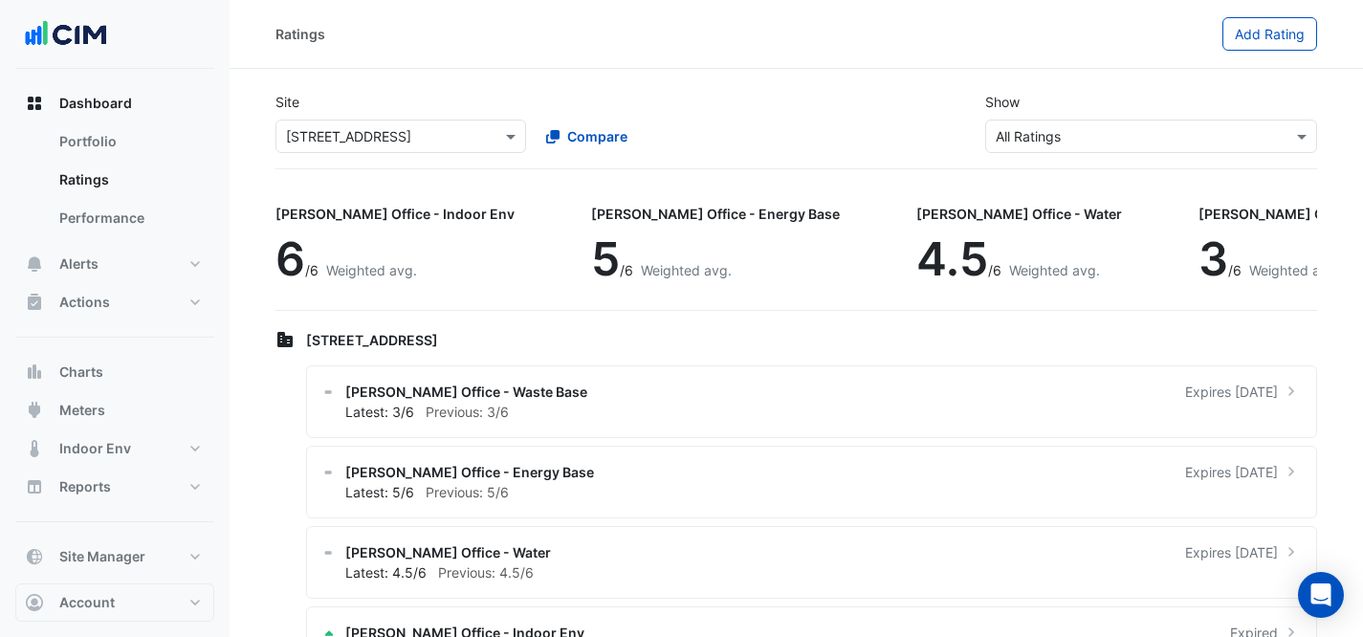 This screenshot has width=1363, height=637. I want to click on a: Performance, so click(129, 218).